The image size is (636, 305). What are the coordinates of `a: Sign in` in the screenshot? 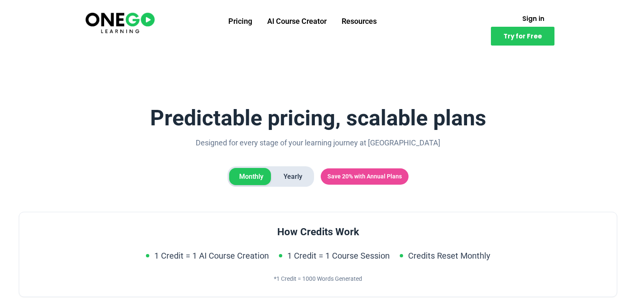 It's located at (534, 18).